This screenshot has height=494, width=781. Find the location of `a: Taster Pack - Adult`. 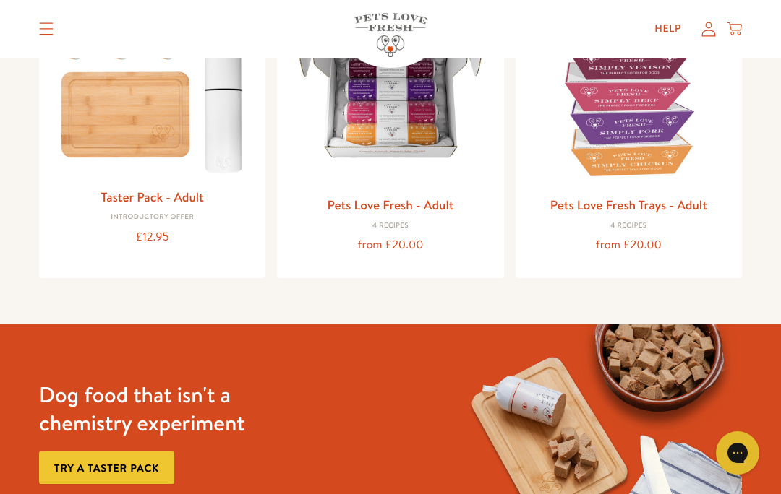

a: Taster Pack - Adult is located at coordinates (153, 197).